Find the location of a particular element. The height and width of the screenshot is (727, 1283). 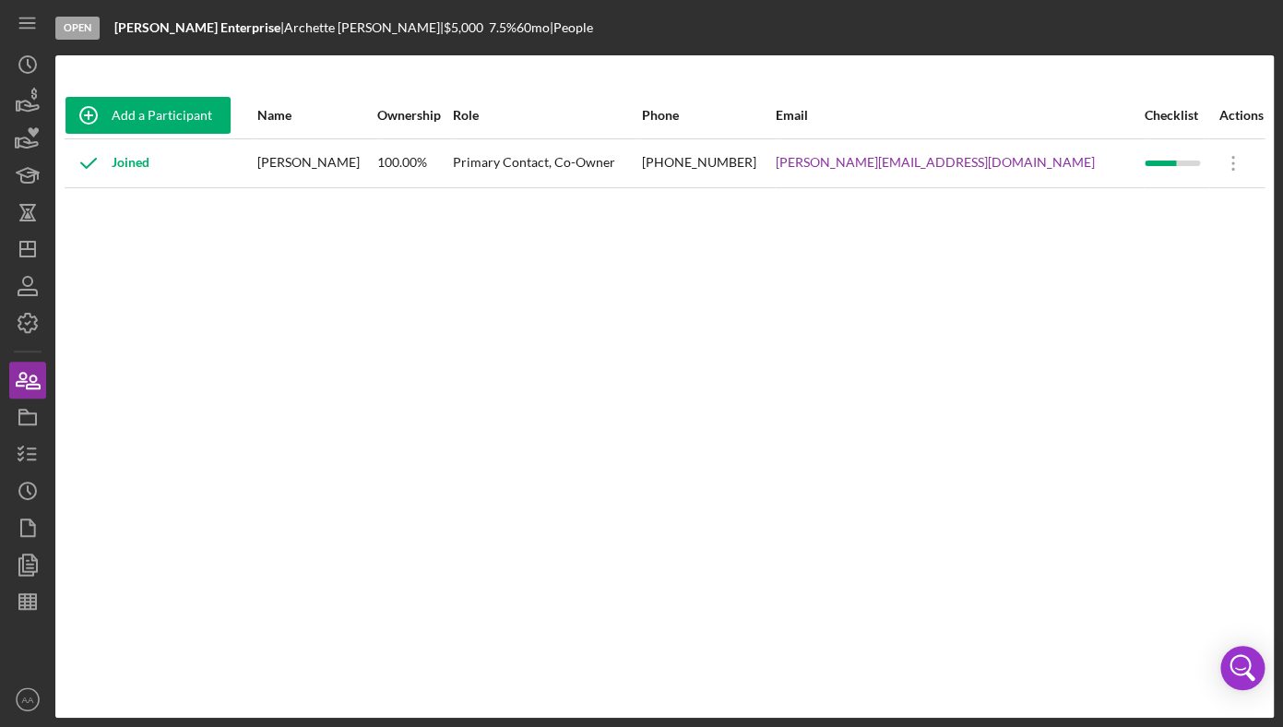

div: Open Intercom Messenger is located at coordinates (1242, 668).